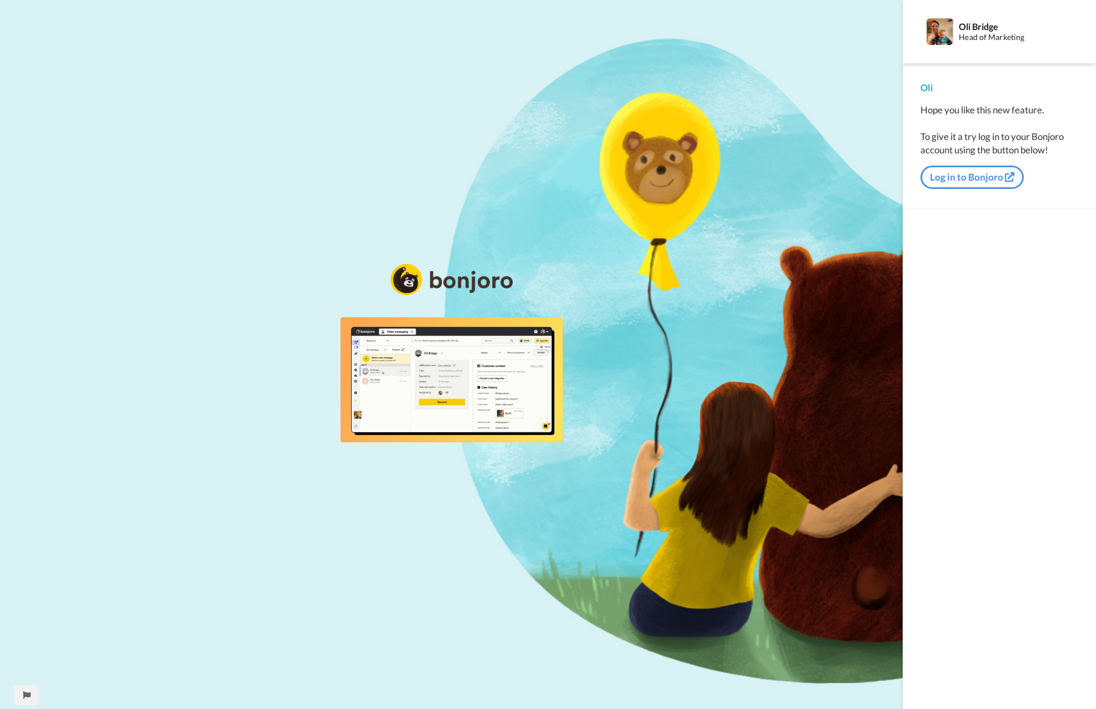 The height and width of the screenshot is (709, 1096). What do you see at coordinates (972, 177) in the screenshot?
I see `button: Log in to Bonjoro` at bounding box center [972, 177].